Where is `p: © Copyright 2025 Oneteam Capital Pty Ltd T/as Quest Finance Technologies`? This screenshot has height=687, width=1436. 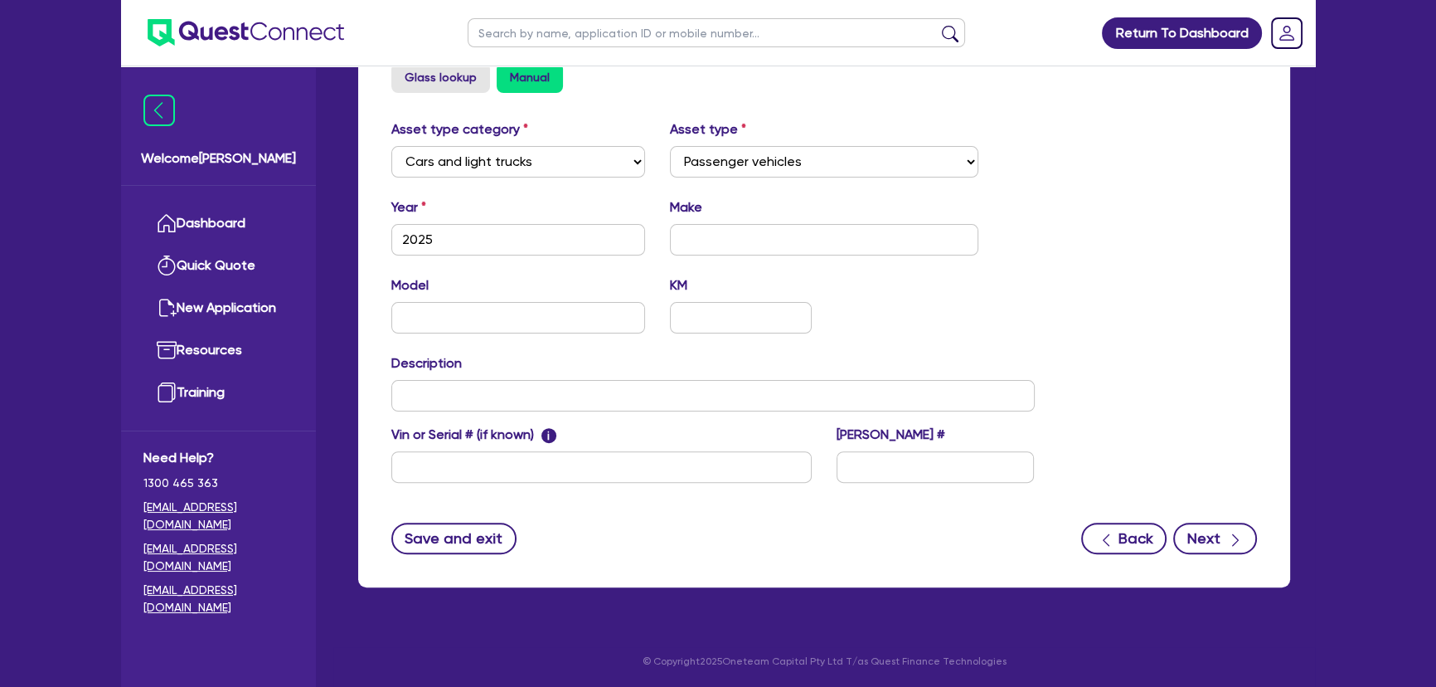 p: © Copyright 2025 Oneteam Capital Pty Ltd T/as Quest Finance Technologies is located at coordinates (824, 661).